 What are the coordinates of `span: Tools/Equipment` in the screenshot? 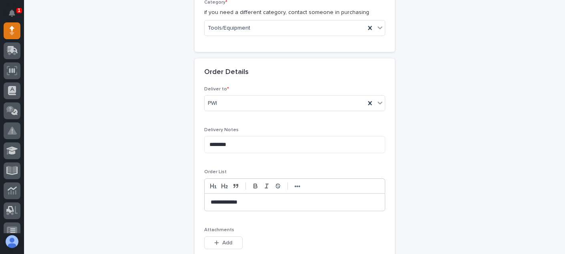 It's located at (229, 28).